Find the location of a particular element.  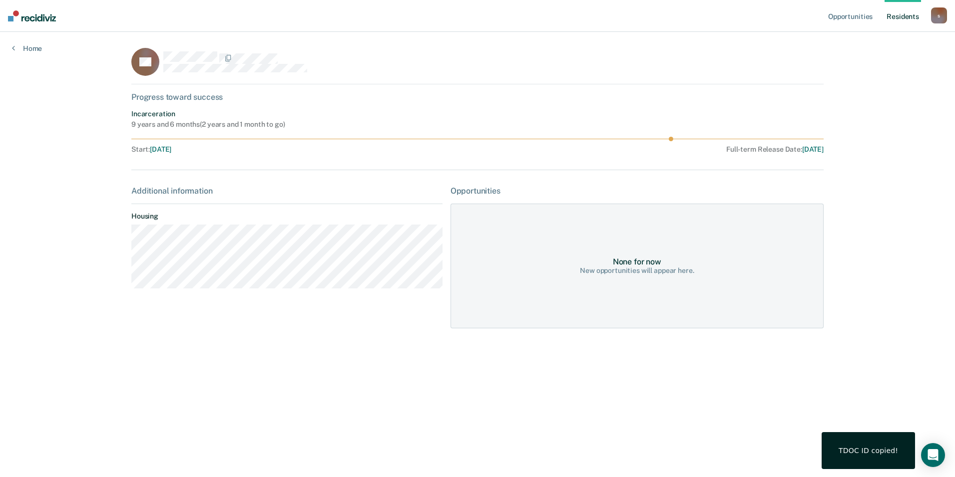

div: New opportunities will appear here. is located at coordinates (637, 271).